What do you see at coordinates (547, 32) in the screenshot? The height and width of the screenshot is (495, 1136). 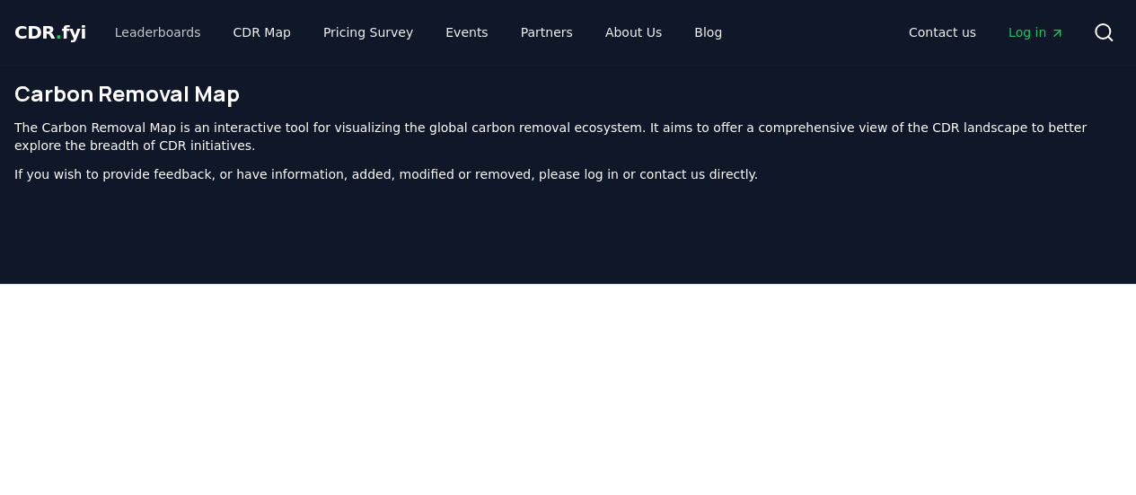 I see `a: Partners` at bounding box center [547, 32].